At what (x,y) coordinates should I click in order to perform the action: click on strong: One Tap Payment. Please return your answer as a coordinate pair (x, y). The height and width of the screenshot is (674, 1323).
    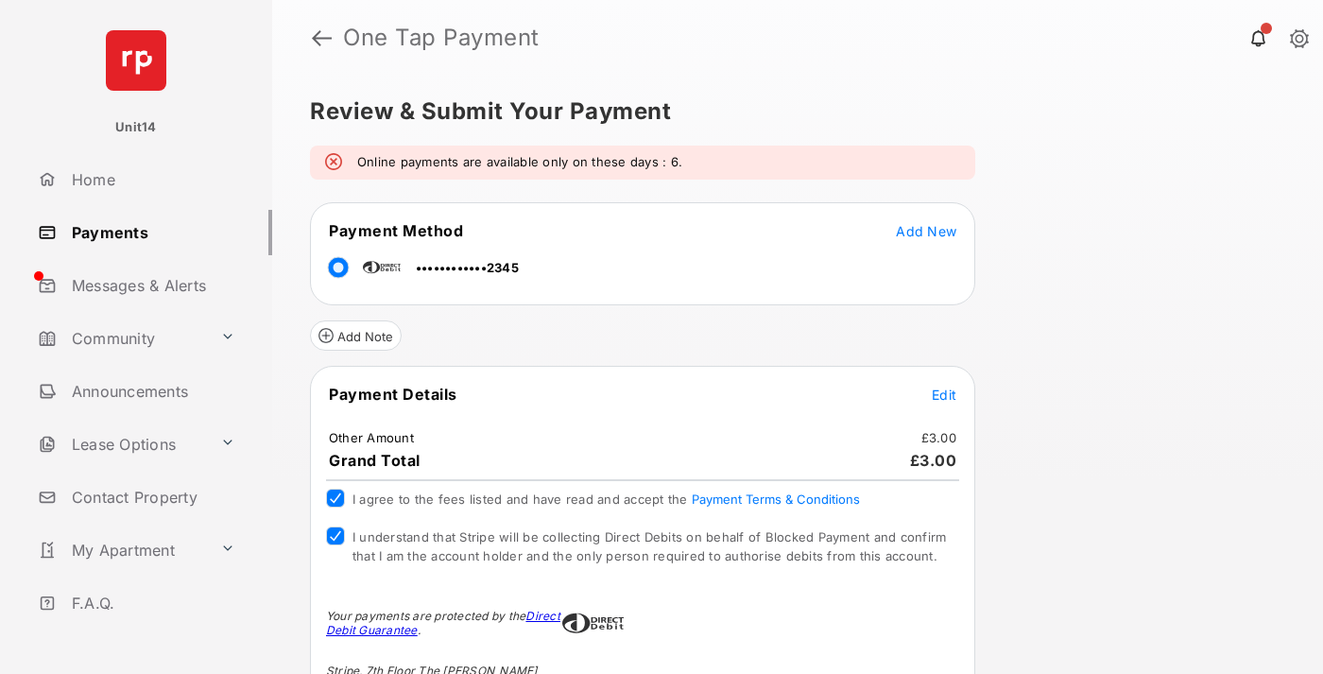
    Looking at the image, I should click on (441, 38).